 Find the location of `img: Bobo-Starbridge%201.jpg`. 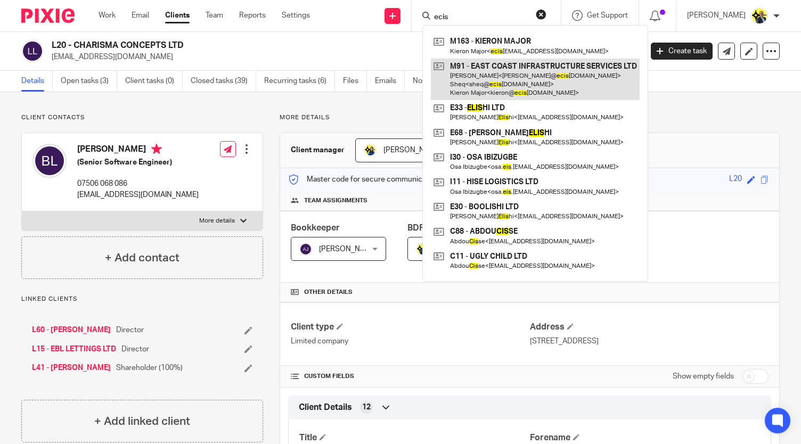

img: Bobo-Starbridge%201.jpg is located at coordinates (370, 150).